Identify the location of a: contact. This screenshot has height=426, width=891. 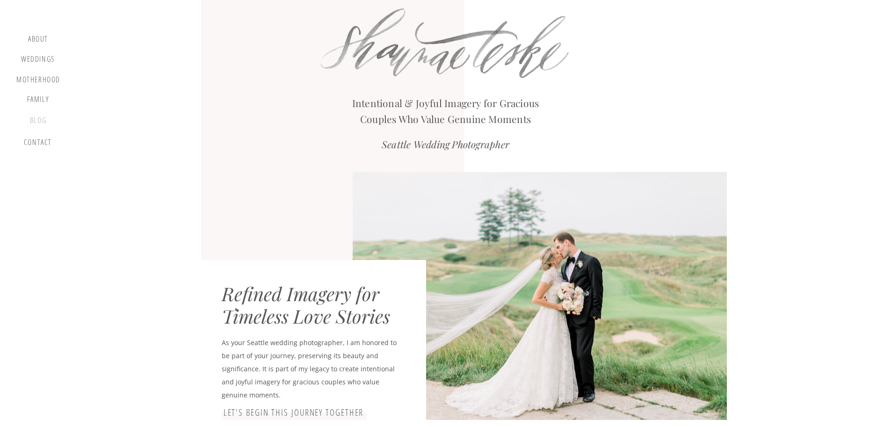
(38, 144).